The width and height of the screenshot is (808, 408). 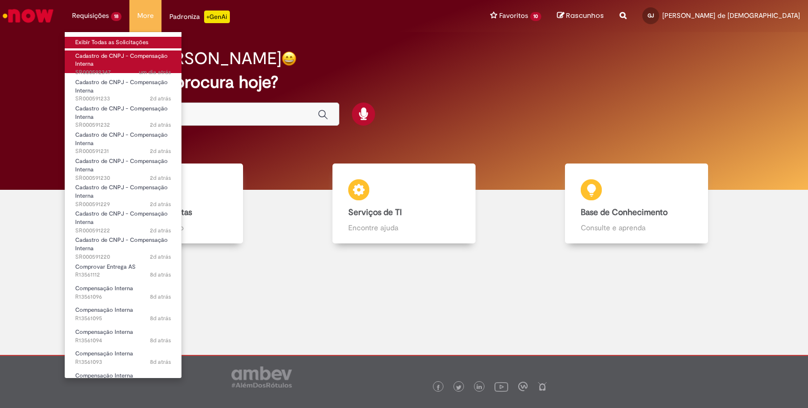 What do you see at coordinates (636, 228) in the screenshot?
I see `p: Consulte e aprenda` at bounding box center [636, 228].